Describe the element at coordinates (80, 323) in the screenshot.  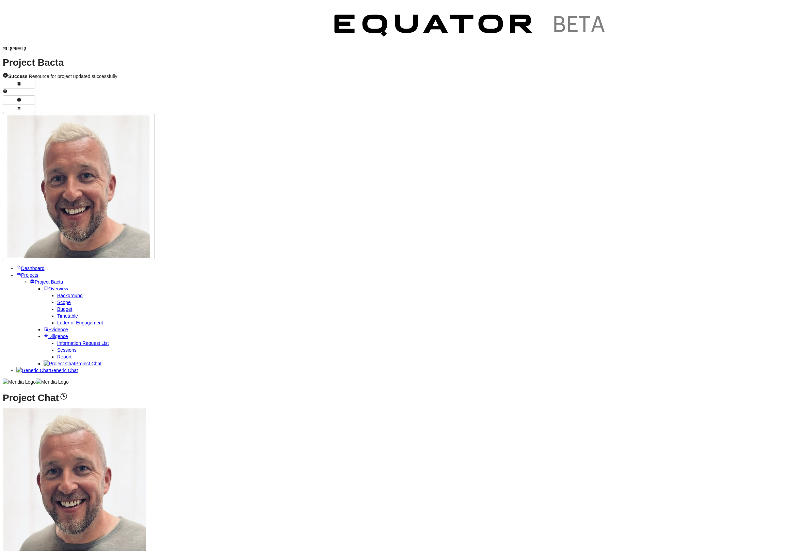
I see `span: Letter of Engagement` at that location.